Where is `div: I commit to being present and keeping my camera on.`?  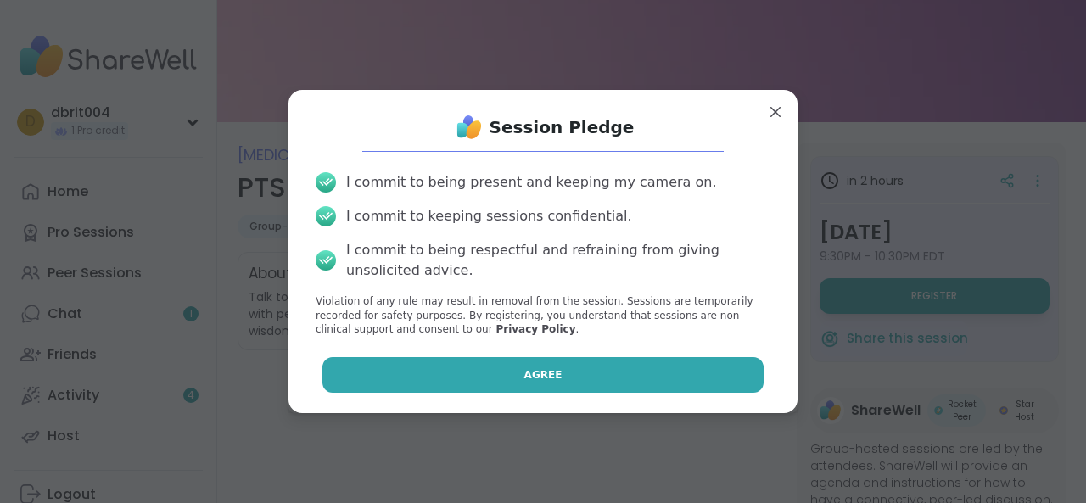
div: I commit to being present and keeping my camera on. is located at coordinates (531, 182).